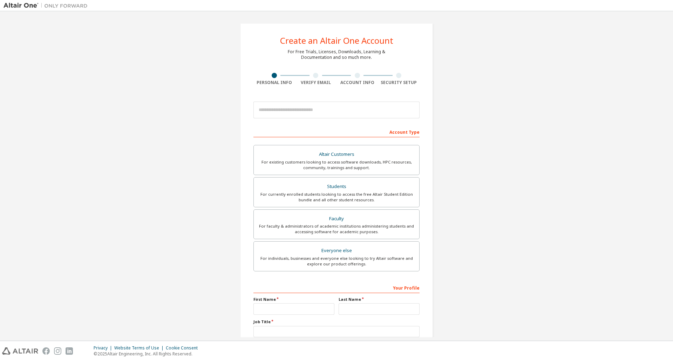 The width and height of the screenshot is (673, 361). What do you see at coordinates (184, 348) in the screenshot?
I see `div: Cookie Consent` at bounding box center [184, 348].